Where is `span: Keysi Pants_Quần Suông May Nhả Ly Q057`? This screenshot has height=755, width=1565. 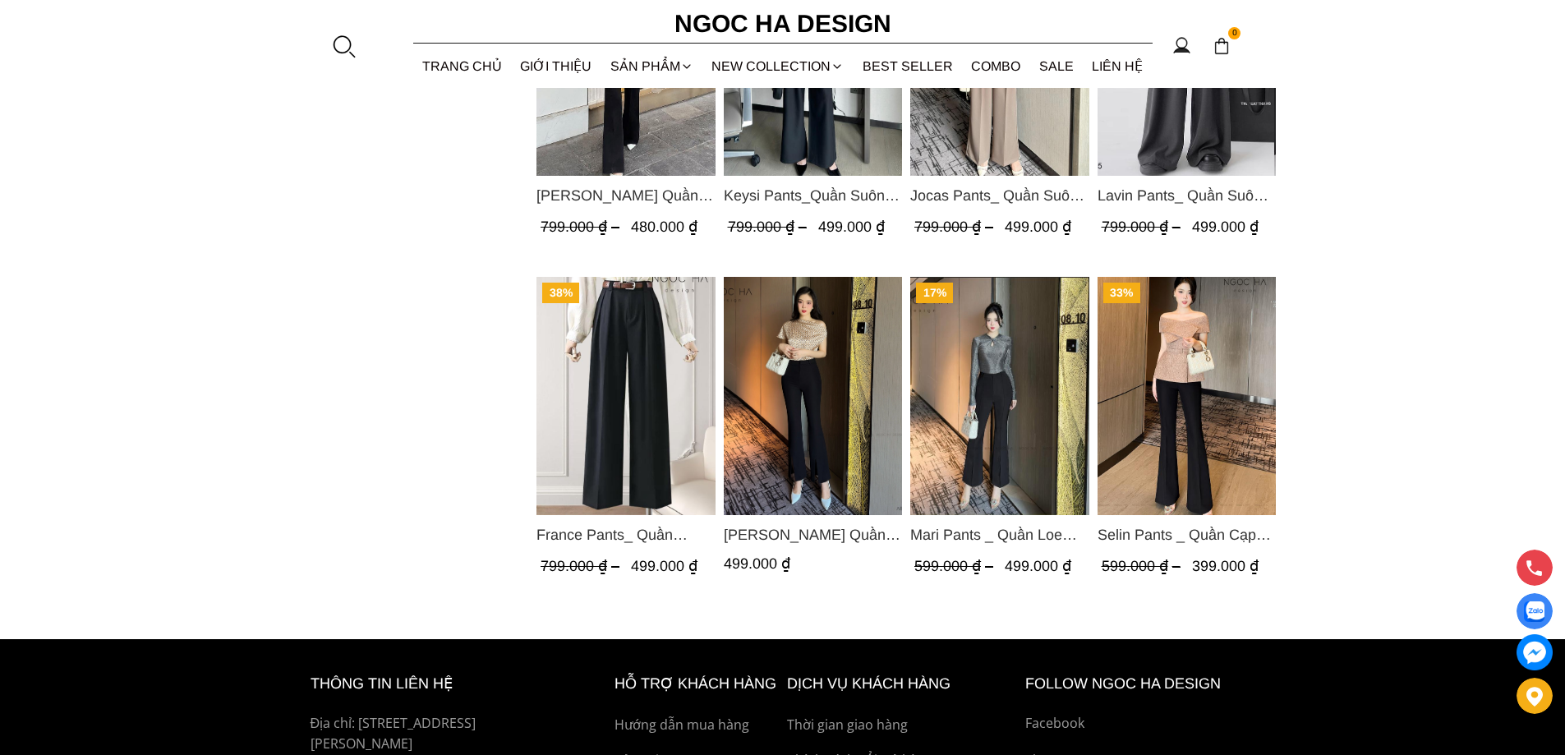
span: Keysi Pants_Quần Suông May Nhả Ly Q057 is located at coordinates (813, 196).